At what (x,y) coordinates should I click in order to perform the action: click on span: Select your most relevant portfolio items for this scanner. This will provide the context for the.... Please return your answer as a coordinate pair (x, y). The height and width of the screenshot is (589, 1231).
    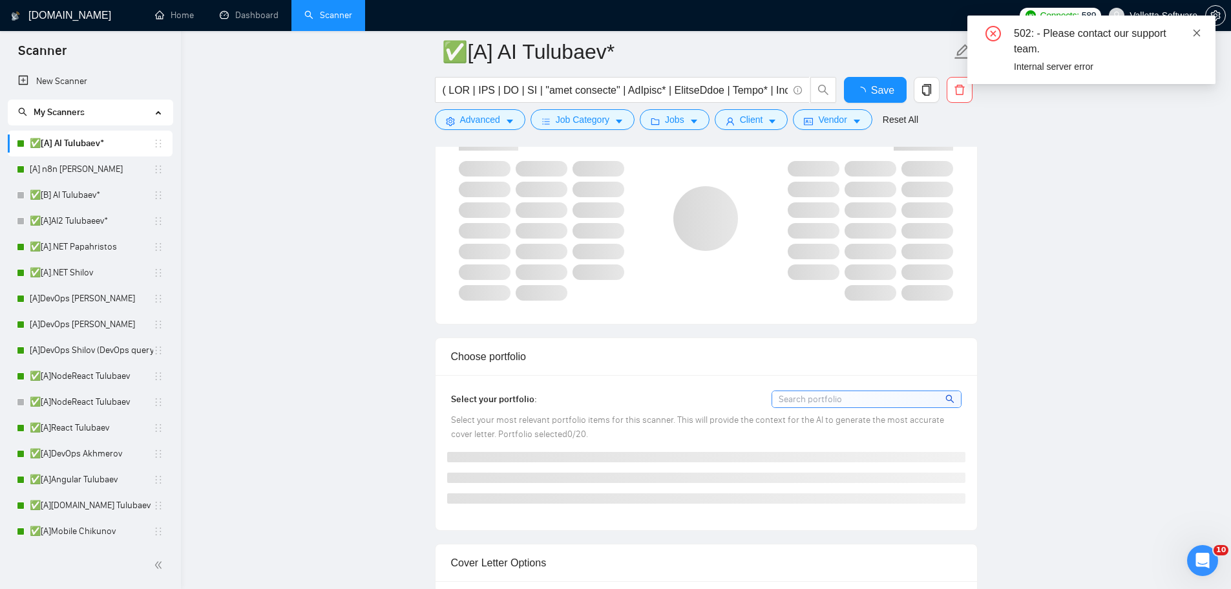
    Looking at the image, I should click on (697, 426).